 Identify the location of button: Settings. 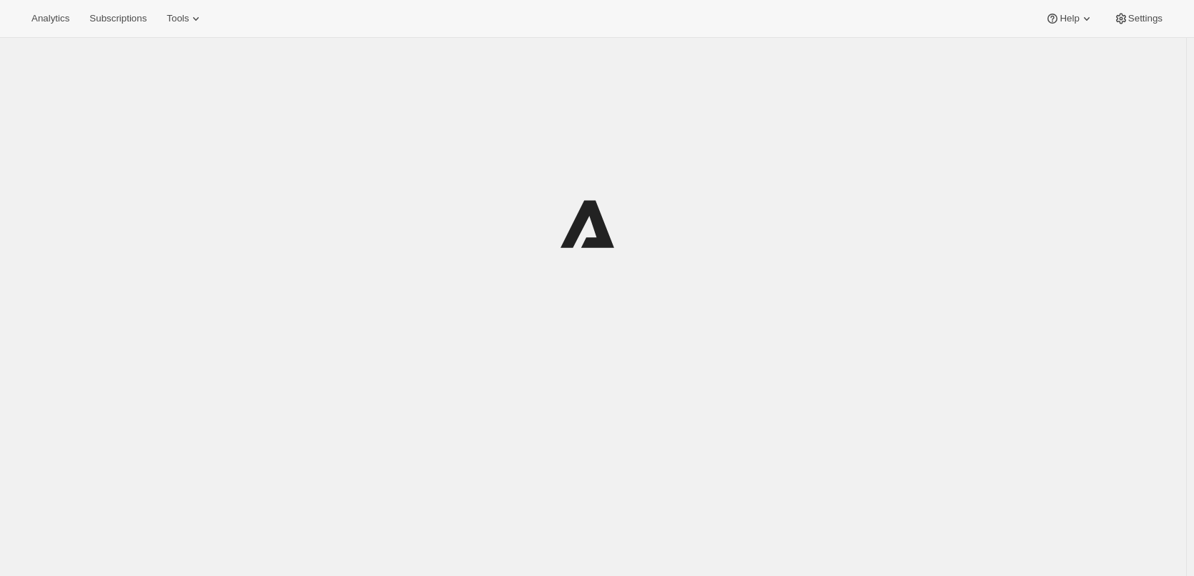
(1138, 19).